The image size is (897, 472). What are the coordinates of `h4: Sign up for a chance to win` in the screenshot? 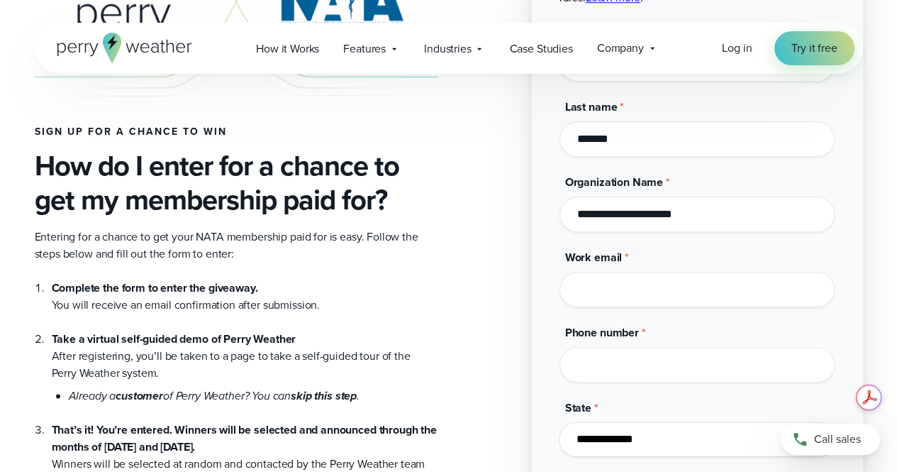 It's located at (236, 132).